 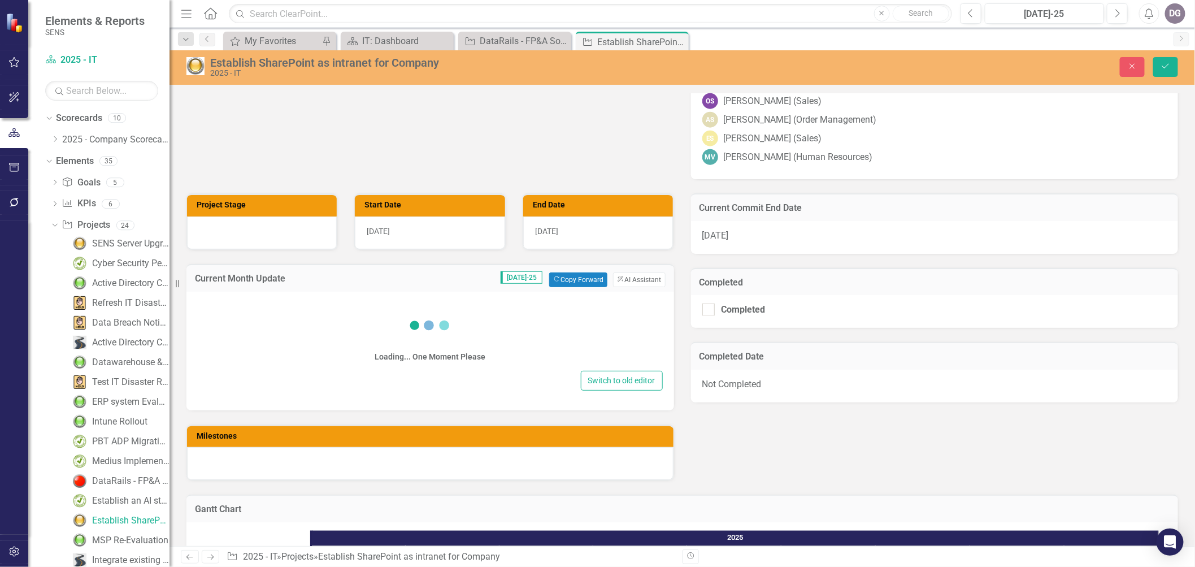 What do you see at coordinates (120, 283) in the screenshot?
I see `a: Active Directory Cleanup (SENS only)` at bounding box center [120, 283].